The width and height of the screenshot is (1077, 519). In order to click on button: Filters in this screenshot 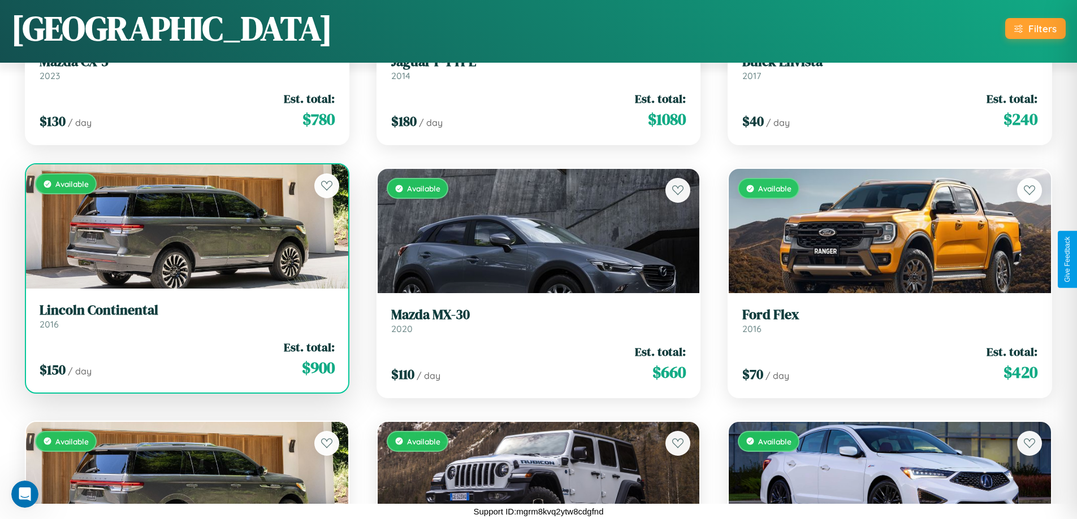, I will do `click(1035, 28)`.